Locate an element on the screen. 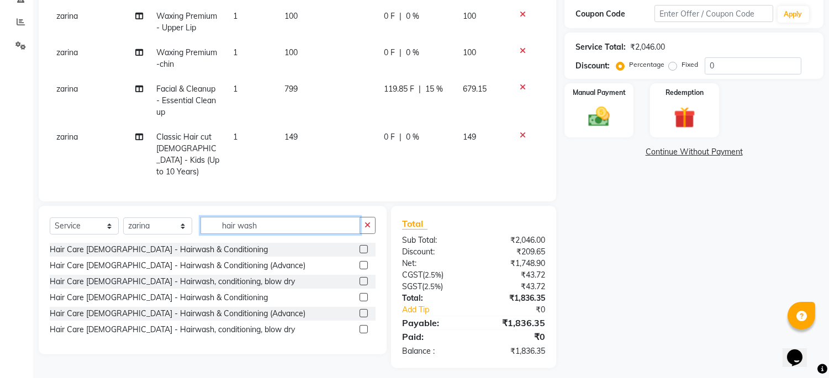 The width and height of the screenshot is (829, 378). div: Service Total: is located at coordinates (600, 47).